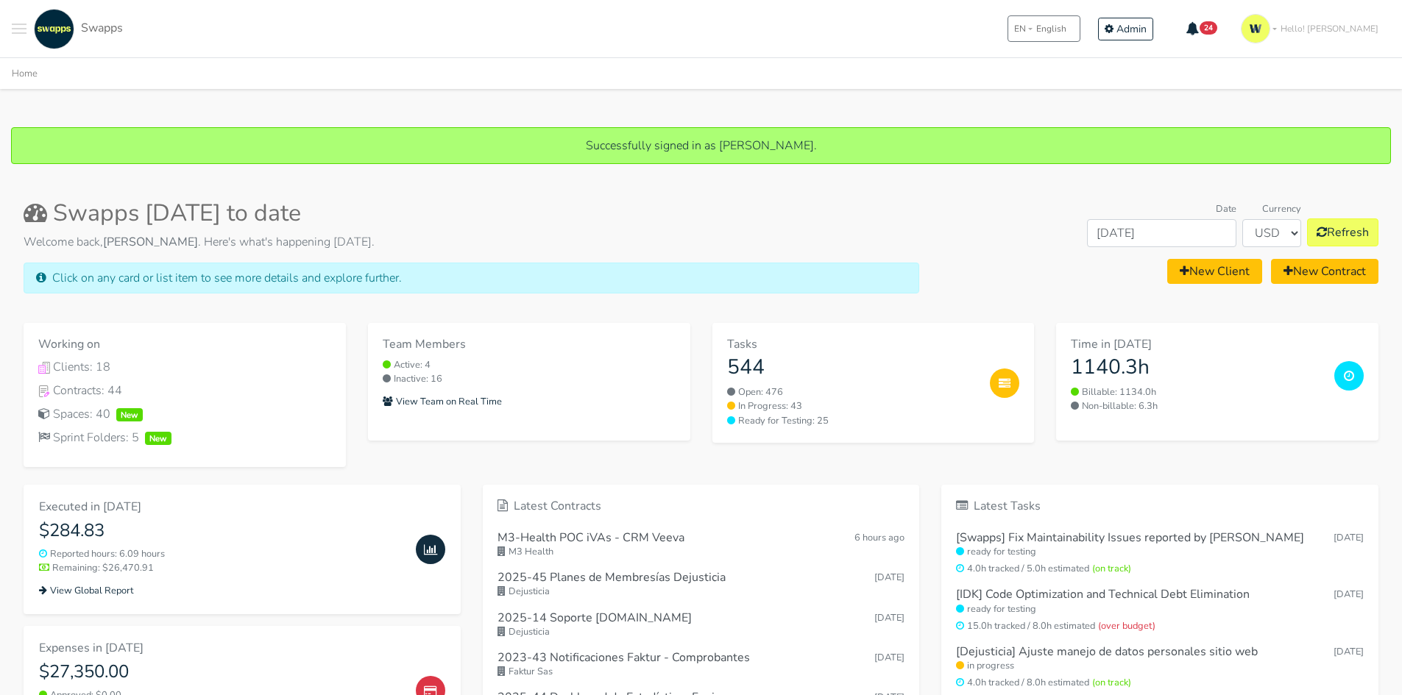 Image resolution: width=1402 pixels, height=695 pixels. Describe the element at coordinates (1197, 392) in the screenshot. I see `small: Billable: 1134.0h` at that location.